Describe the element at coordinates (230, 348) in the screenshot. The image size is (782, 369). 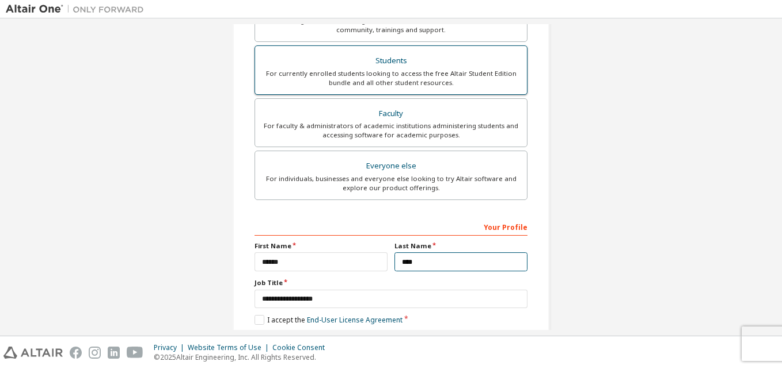
I see `div: Website Terms of Use` at that location.